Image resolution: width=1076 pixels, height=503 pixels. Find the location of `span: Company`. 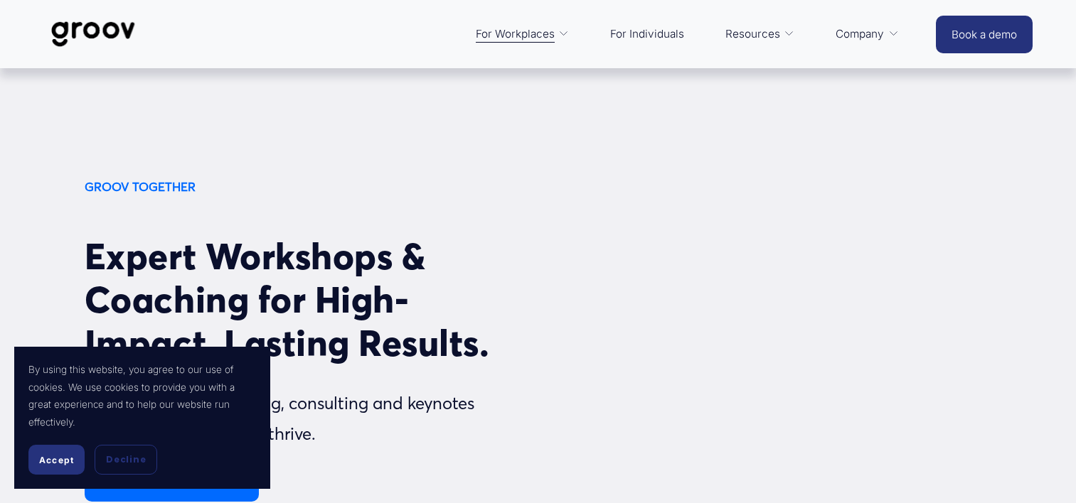

span: Company is located at coordinates (859, 34).